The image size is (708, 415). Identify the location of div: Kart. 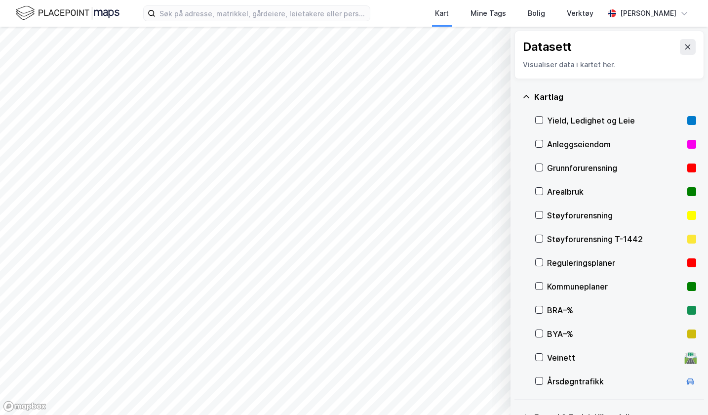
(442, 13).